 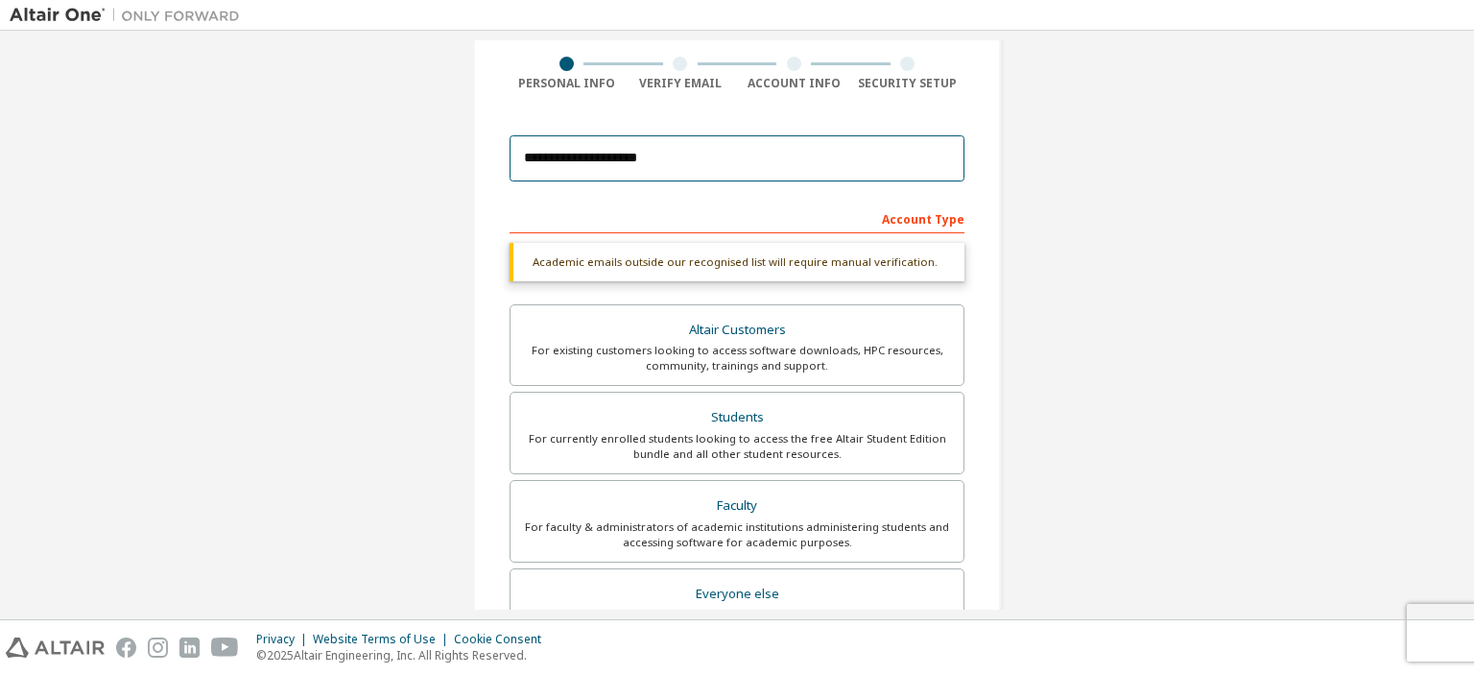 What do you see at coordinates (225, 647) in the screenshot?
I see `img: youtube.svg` at bounding box center [225, 647].